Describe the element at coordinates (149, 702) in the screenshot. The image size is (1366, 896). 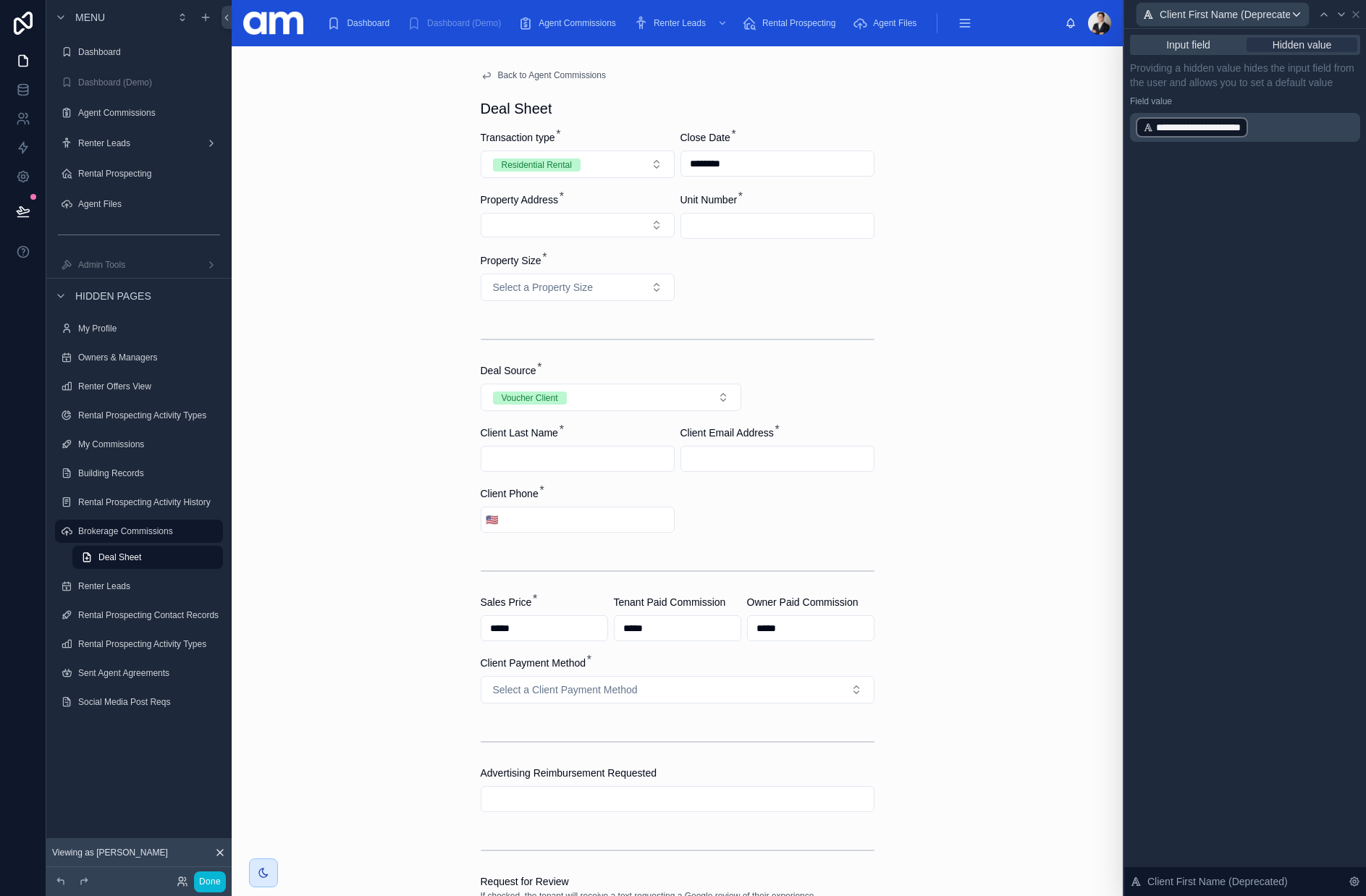
I see `label: Social Media Post Reqs` at that location.